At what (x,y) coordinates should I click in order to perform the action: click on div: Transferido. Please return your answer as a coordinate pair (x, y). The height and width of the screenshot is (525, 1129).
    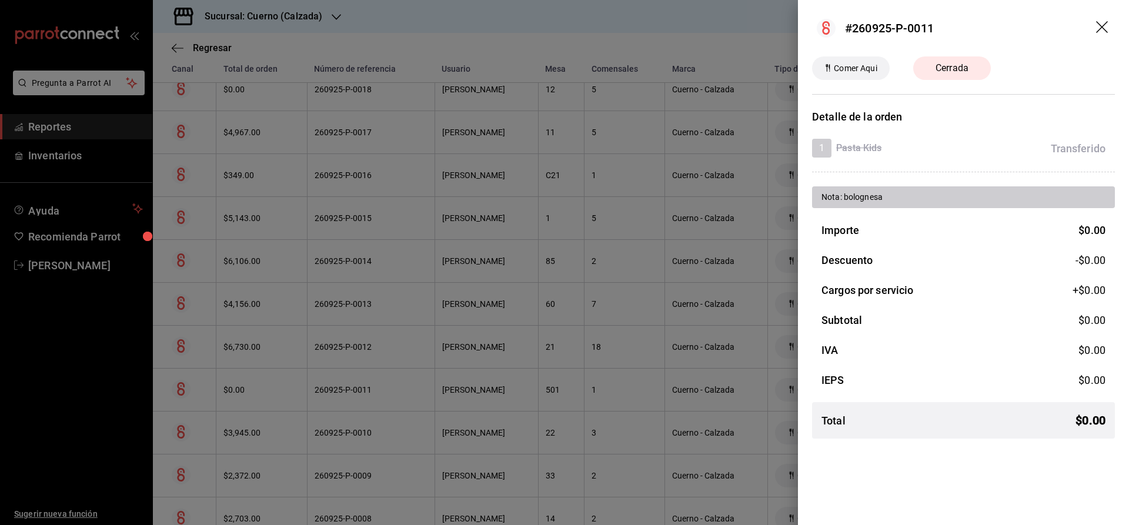
    Looking at the image, I should click on (1078, 148).